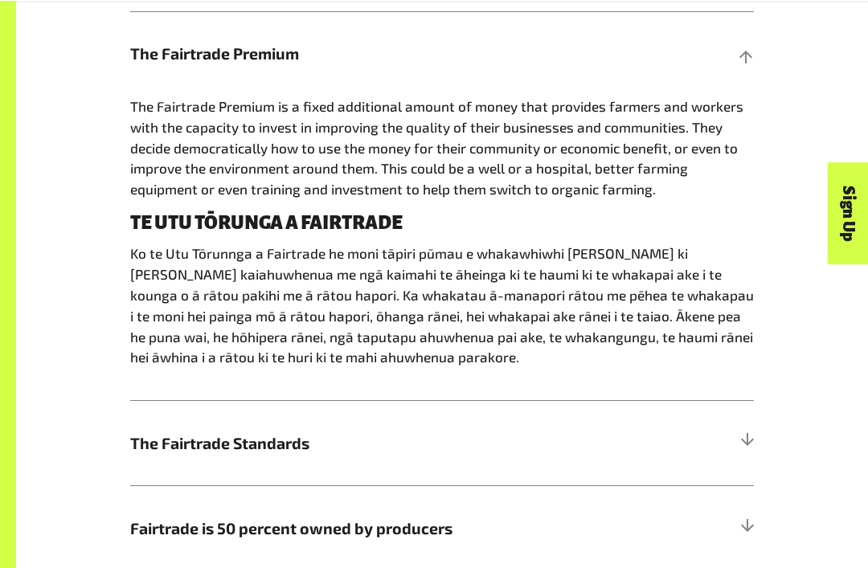 The height and width of the screenshot is (568, 868). What do you see at coordinates (364, 442) in the screenshot?
I see `span: The Fairtrade Standards` at bounding box center [364, 442].